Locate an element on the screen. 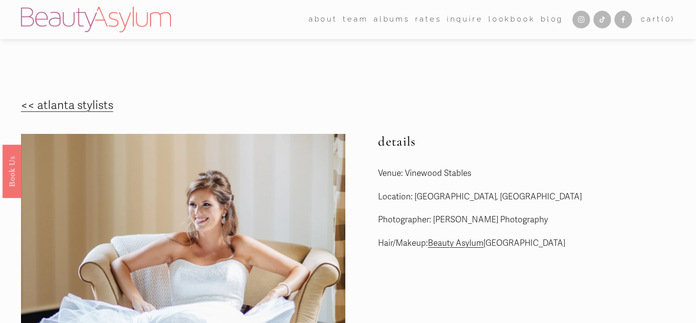  a: Book Us is located at coordinates (12, 170).